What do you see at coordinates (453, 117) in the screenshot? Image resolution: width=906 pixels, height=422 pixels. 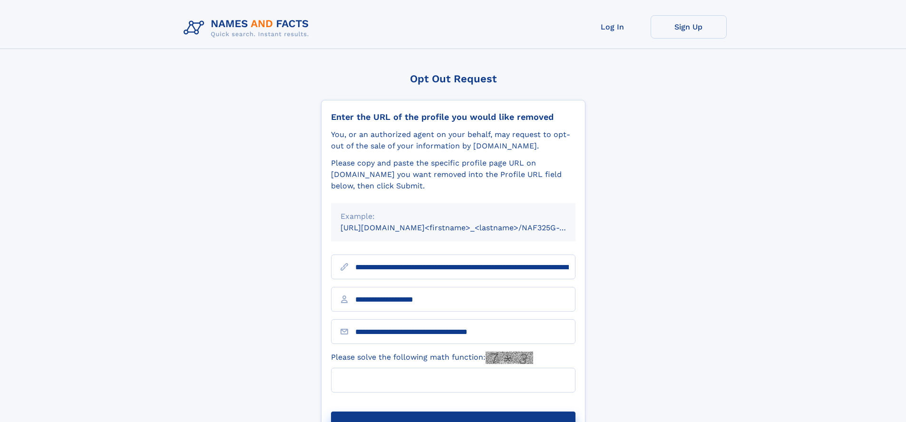 I see `div: Enter the URL of the profile you would like removed` at bounding box center [453, 117].